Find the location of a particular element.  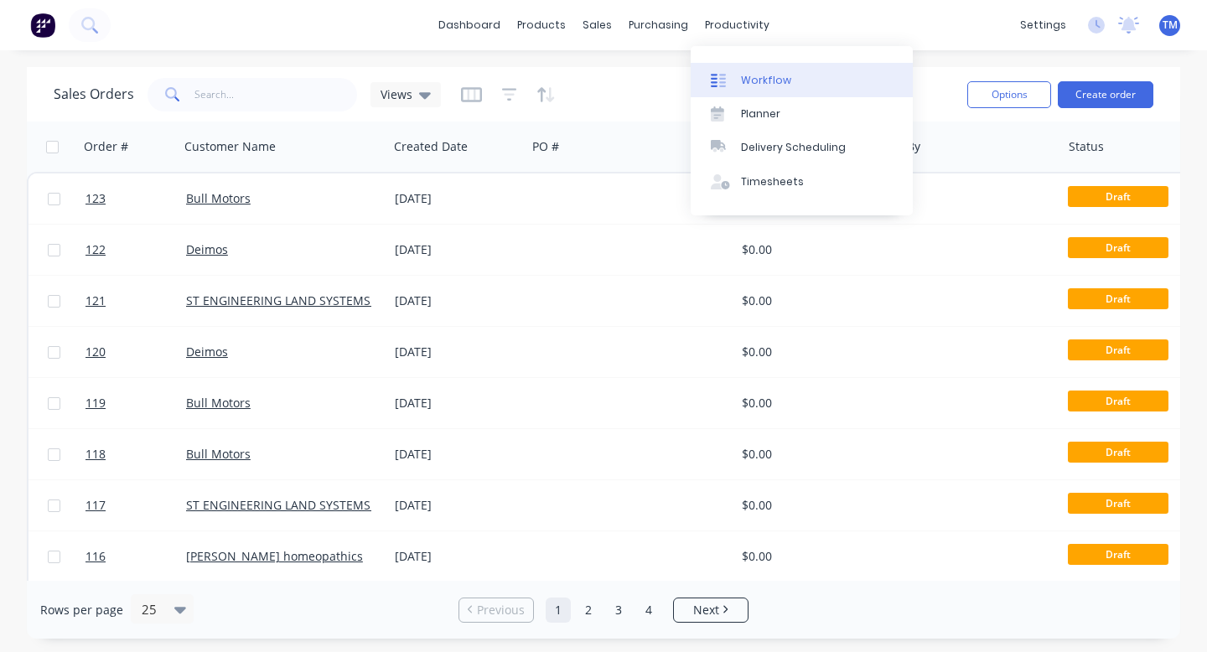

span: 119 is located at coordinates (96, 403).